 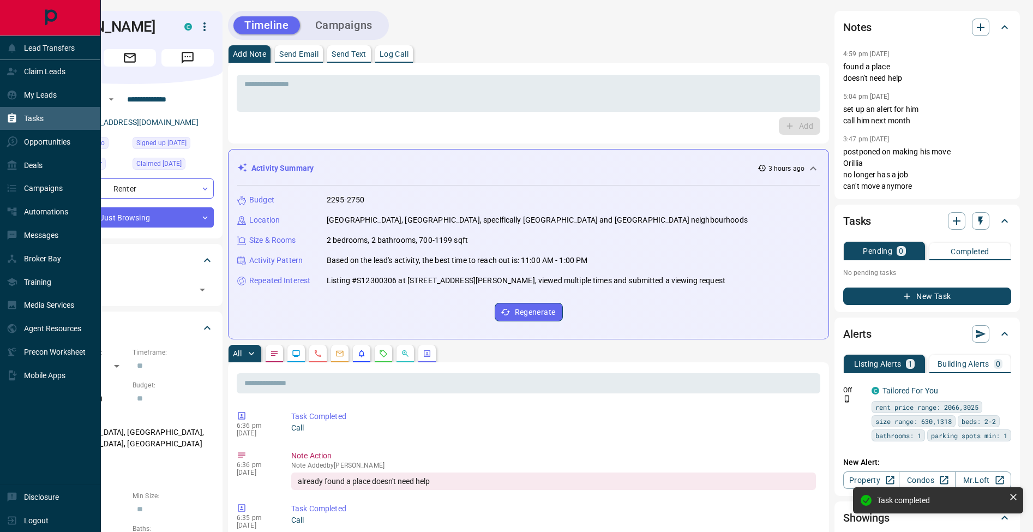 I want to click on p: Log Call, so click(x=394, y=54).